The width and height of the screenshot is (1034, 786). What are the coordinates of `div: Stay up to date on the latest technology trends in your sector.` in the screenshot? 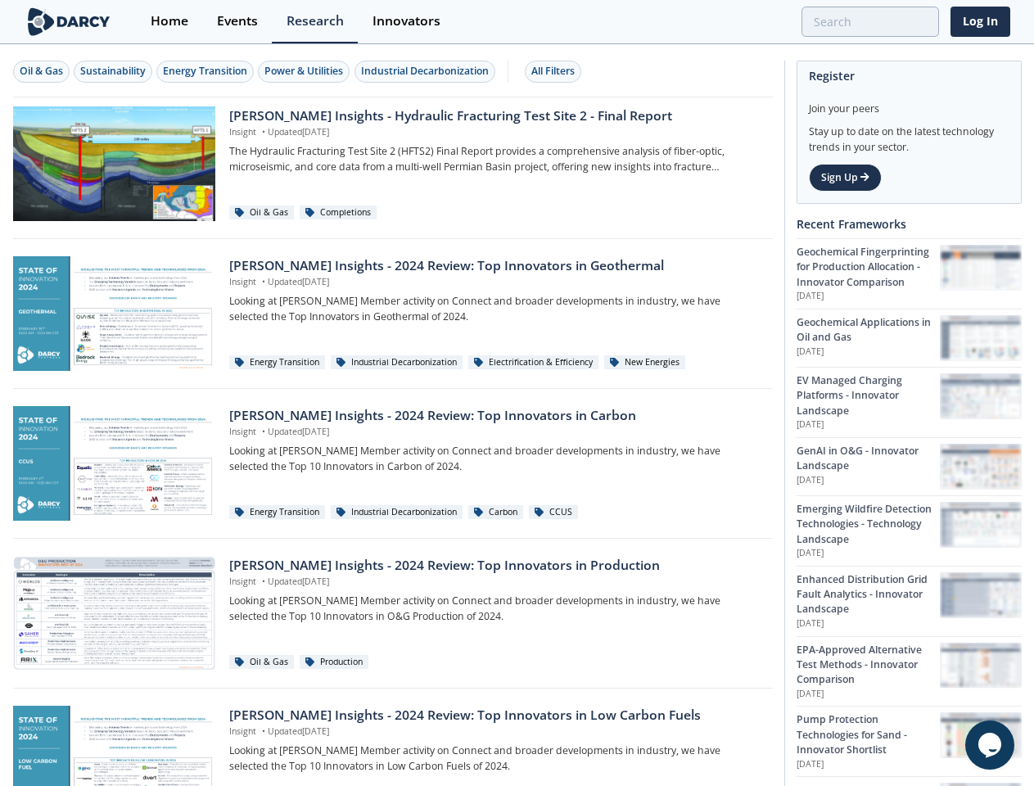 It's located at (908, 135).